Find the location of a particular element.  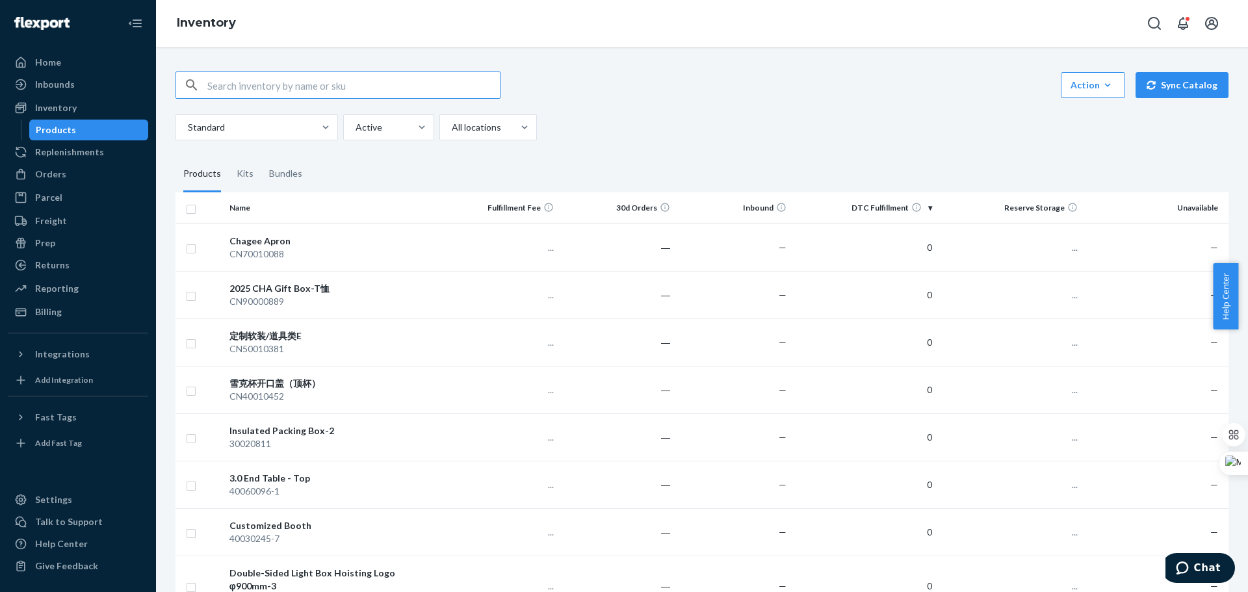

a: Add Fast Tag is located at coordinates (78, 443).